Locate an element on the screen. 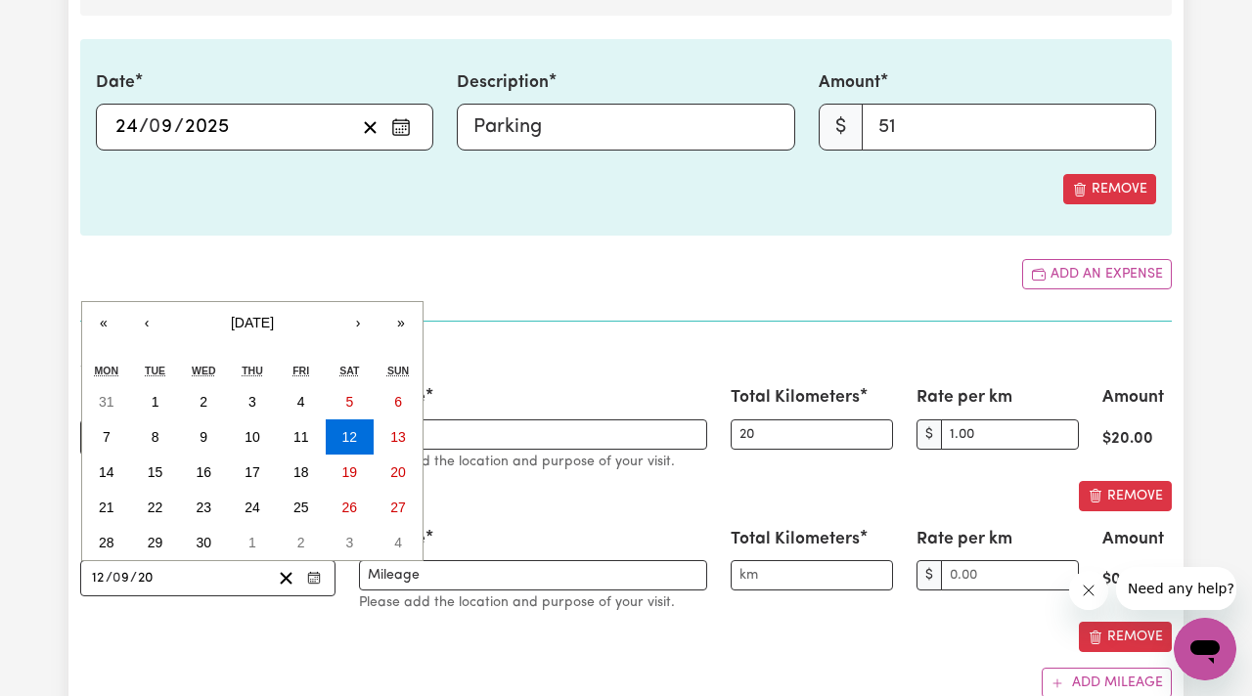 This screenshot has height=696, width=1252. abbr: 21 September 20 is located at coordinates (107, 508).